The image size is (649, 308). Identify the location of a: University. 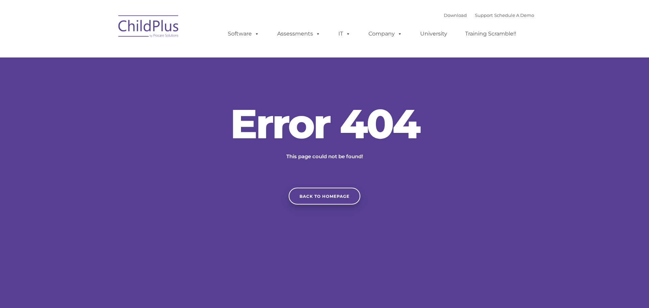
(434, 34).